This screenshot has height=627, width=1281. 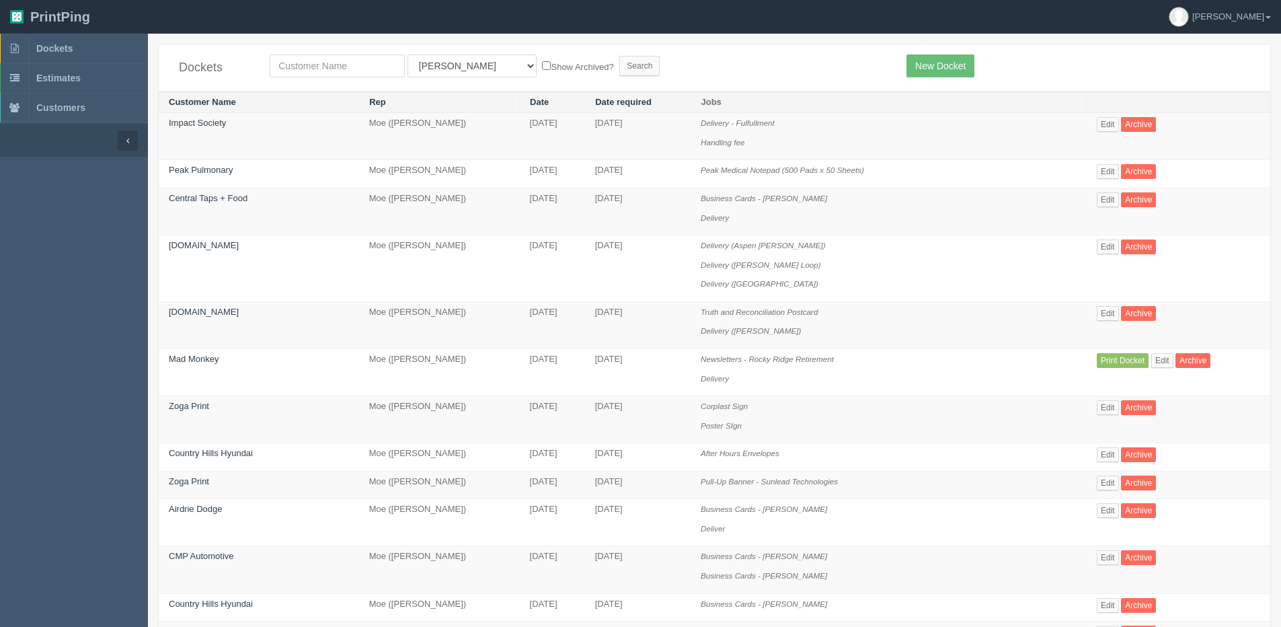 I want to click on a: Mad Monkey, so click(x=194, y=359).